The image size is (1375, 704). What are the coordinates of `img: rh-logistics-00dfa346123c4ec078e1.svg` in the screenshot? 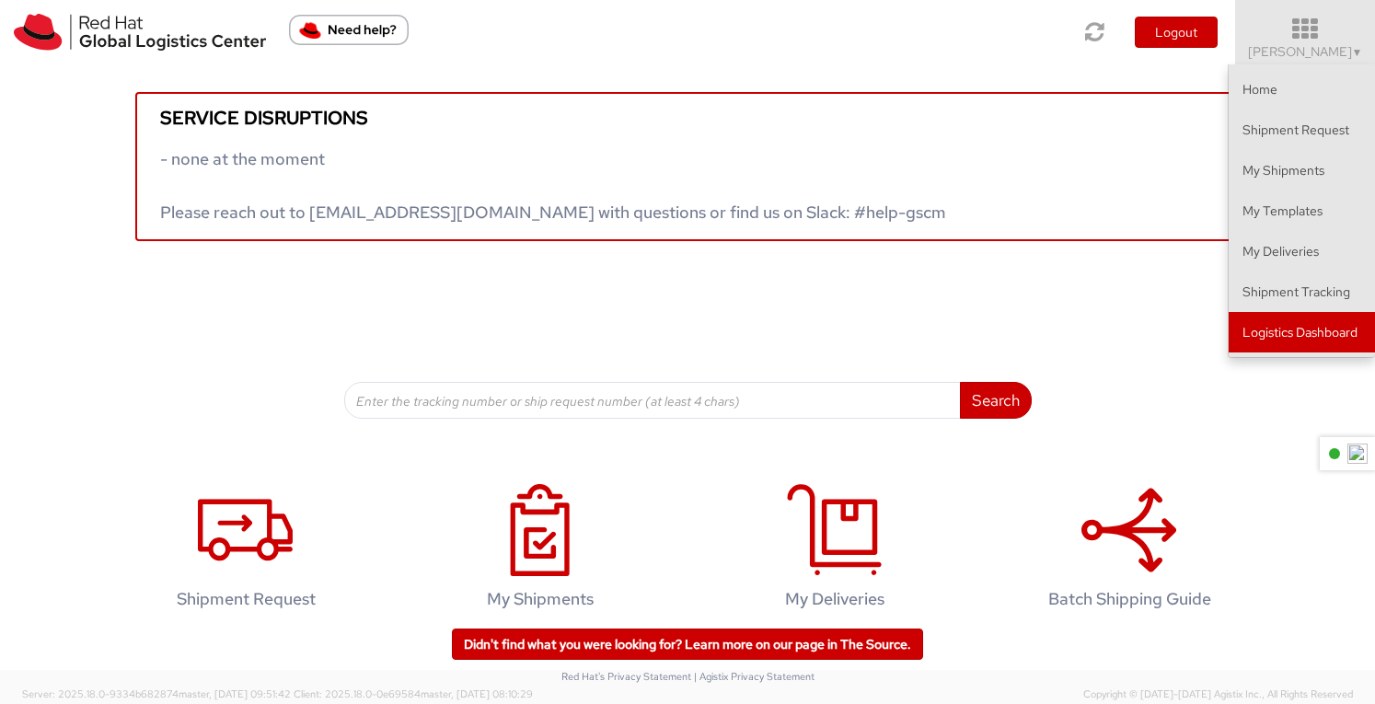 It's located at (140, 32).